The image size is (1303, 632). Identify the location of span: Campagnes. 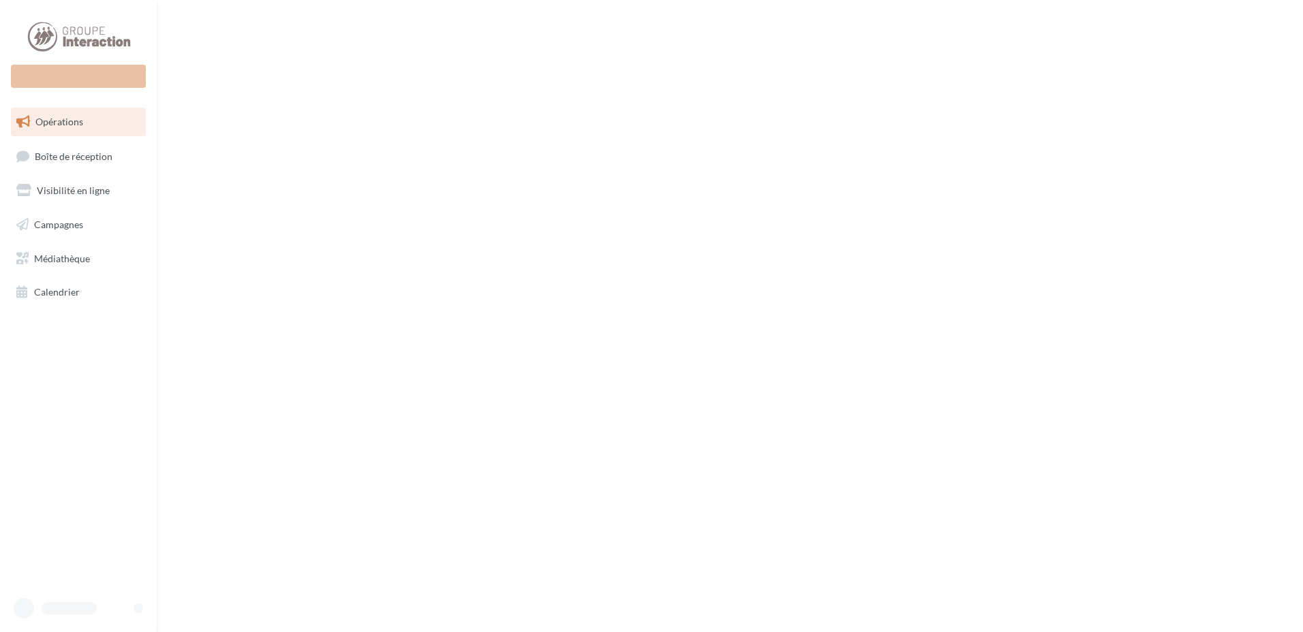
(59, 224).